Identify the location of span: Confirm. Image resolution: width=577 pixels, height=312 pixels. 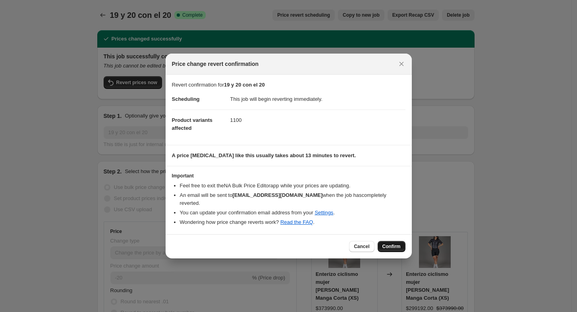
(392, 247).